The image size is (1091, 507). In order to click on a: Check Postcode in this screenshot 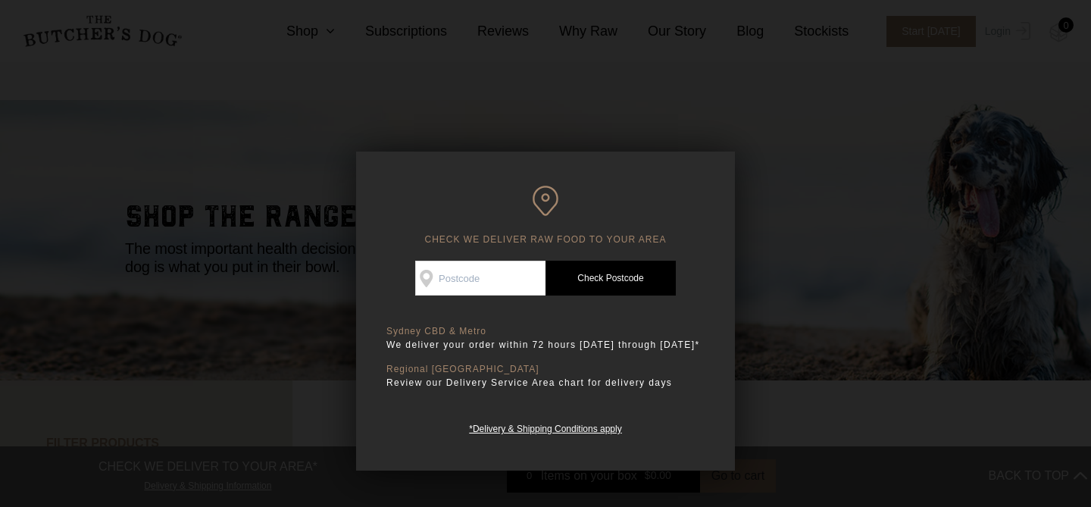, I will do `click(611, 278)`.